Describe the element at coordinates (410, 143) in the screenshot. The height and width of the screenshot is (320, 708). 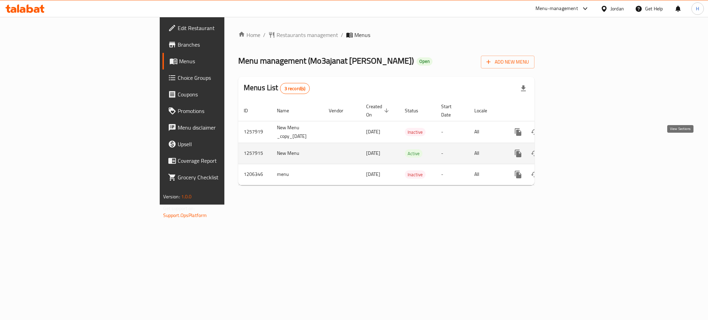
I see `table: enhanced table` at that location.